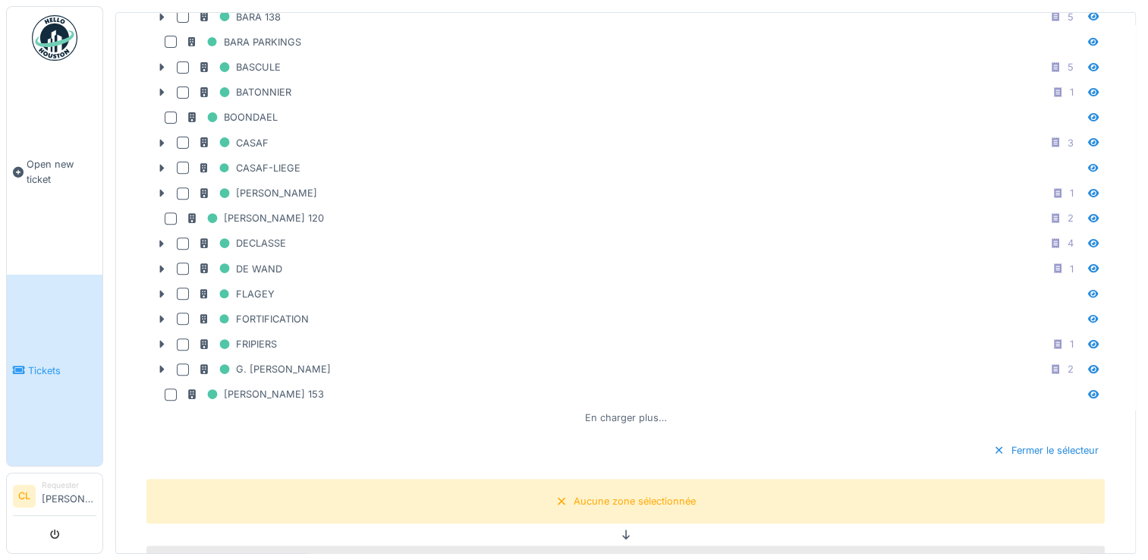 Image resolution: width=1148 pixels, height=560 pixels. Describe the element at coordinates (239, 67) in the screenshot. I see `div: BASCULE` at that location.